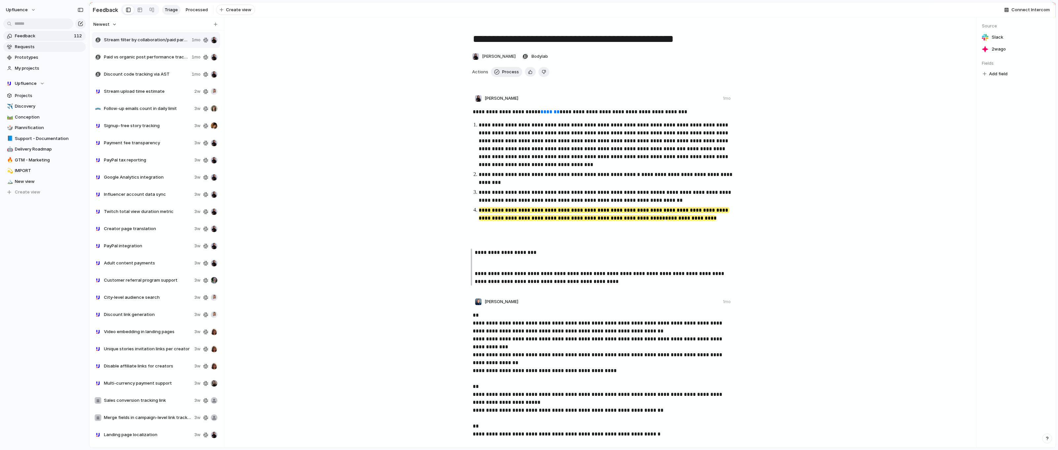 This screenshot has height=450, width=1058. I want to click on span: IMPORT, so click(49, 171).